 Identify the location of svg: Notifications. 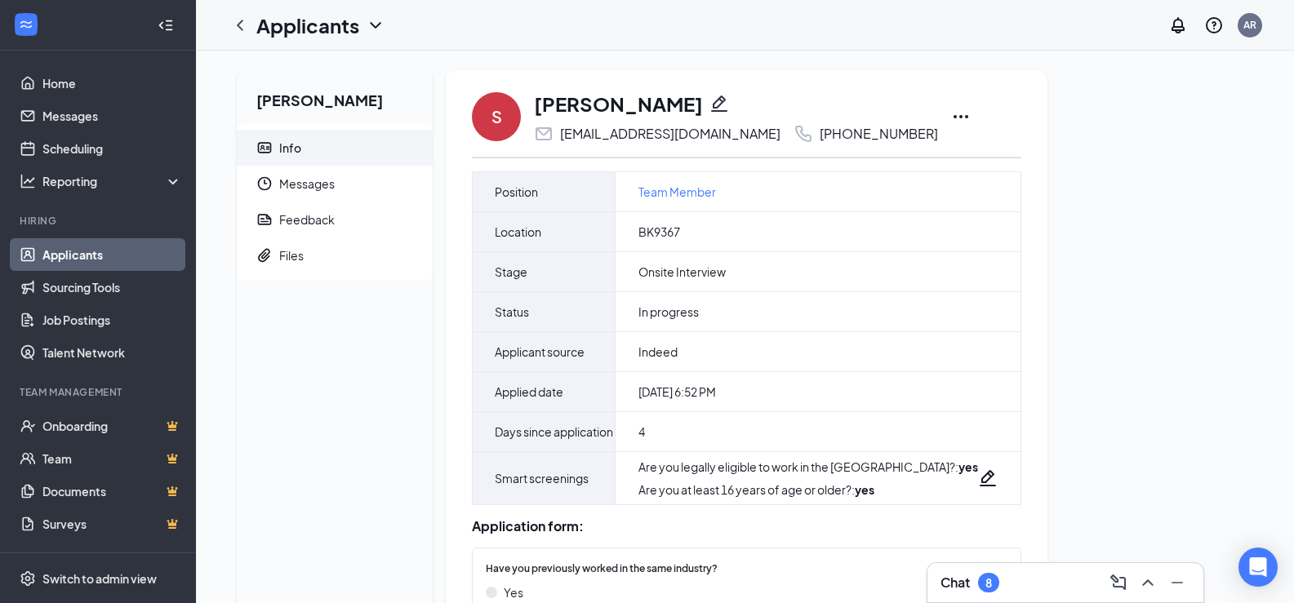
(1178, 25).